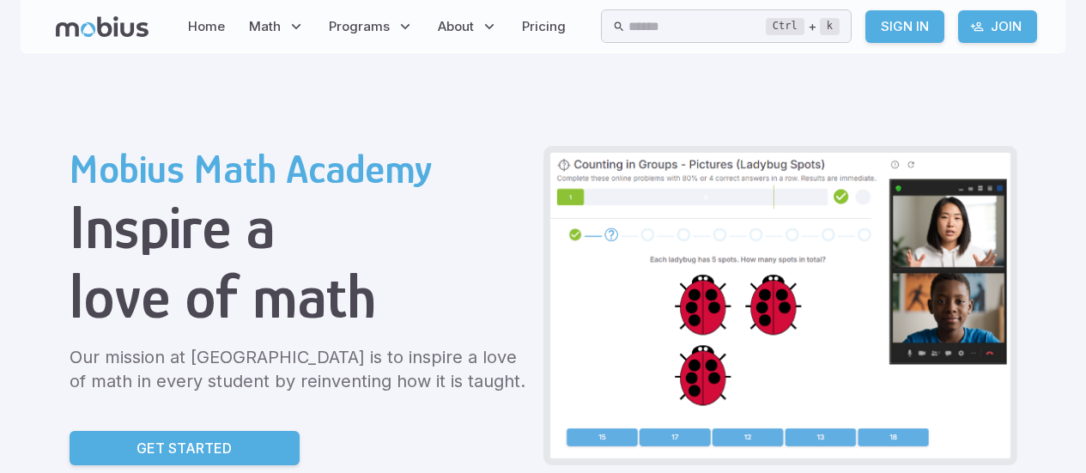  Describe the element at coordinates (998, 27) in the screenshot. I see `a: Join` at that location.